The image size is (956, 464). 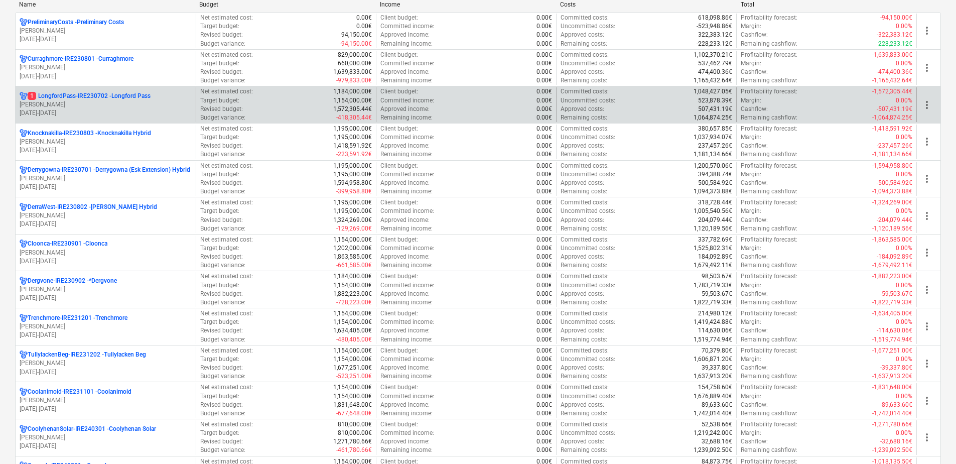 What do you see at coordinates (352, 220) in the screenshot?
I see `p: 1,324,269.00€` at bounding box center [352, 220].